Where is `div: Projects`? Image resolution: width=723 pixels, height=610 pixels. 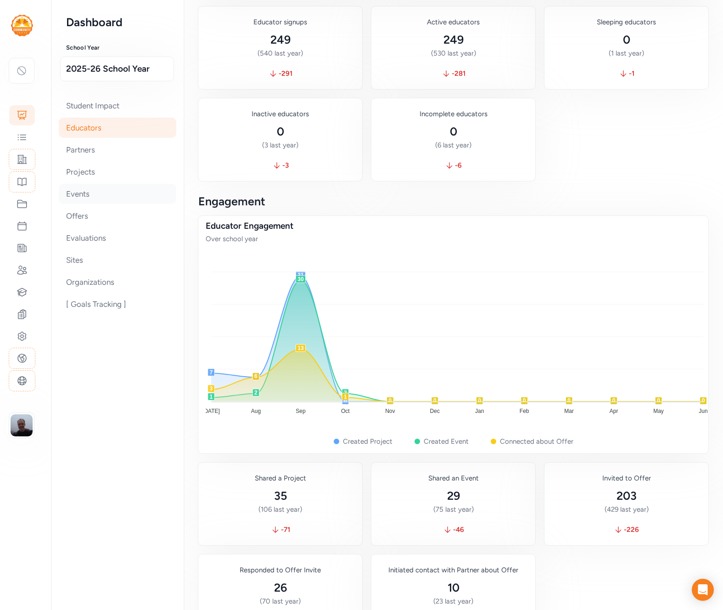
div: Projects is located at coordinates (118, 172).